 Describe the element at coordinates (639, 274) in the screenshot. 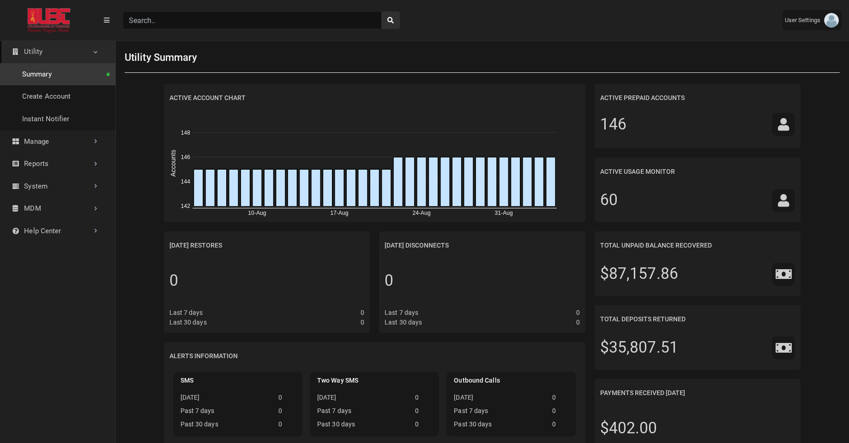

I see `div: $87,157.86` at that location.